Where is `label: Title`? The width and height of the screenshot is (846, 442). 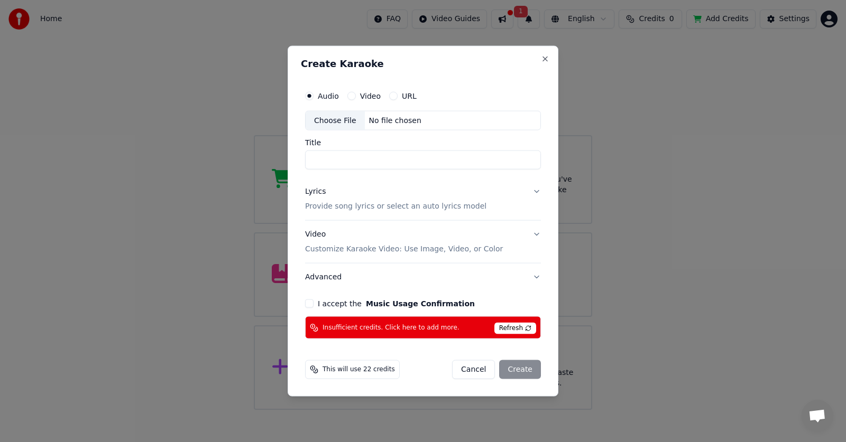
label: Title is located at coordinates (423, 143).